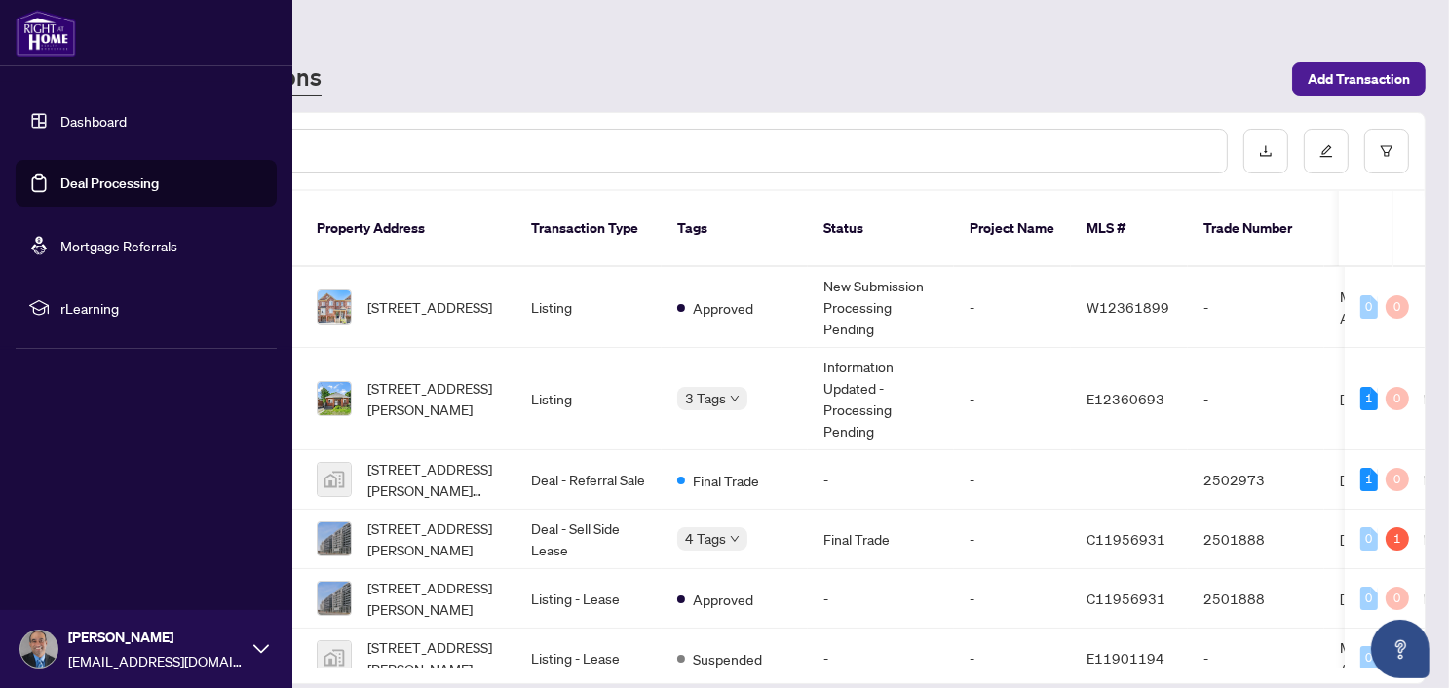  Describe the element at coordinates (727, 659) in the screenshot. I see `span: Suspended` at that location.